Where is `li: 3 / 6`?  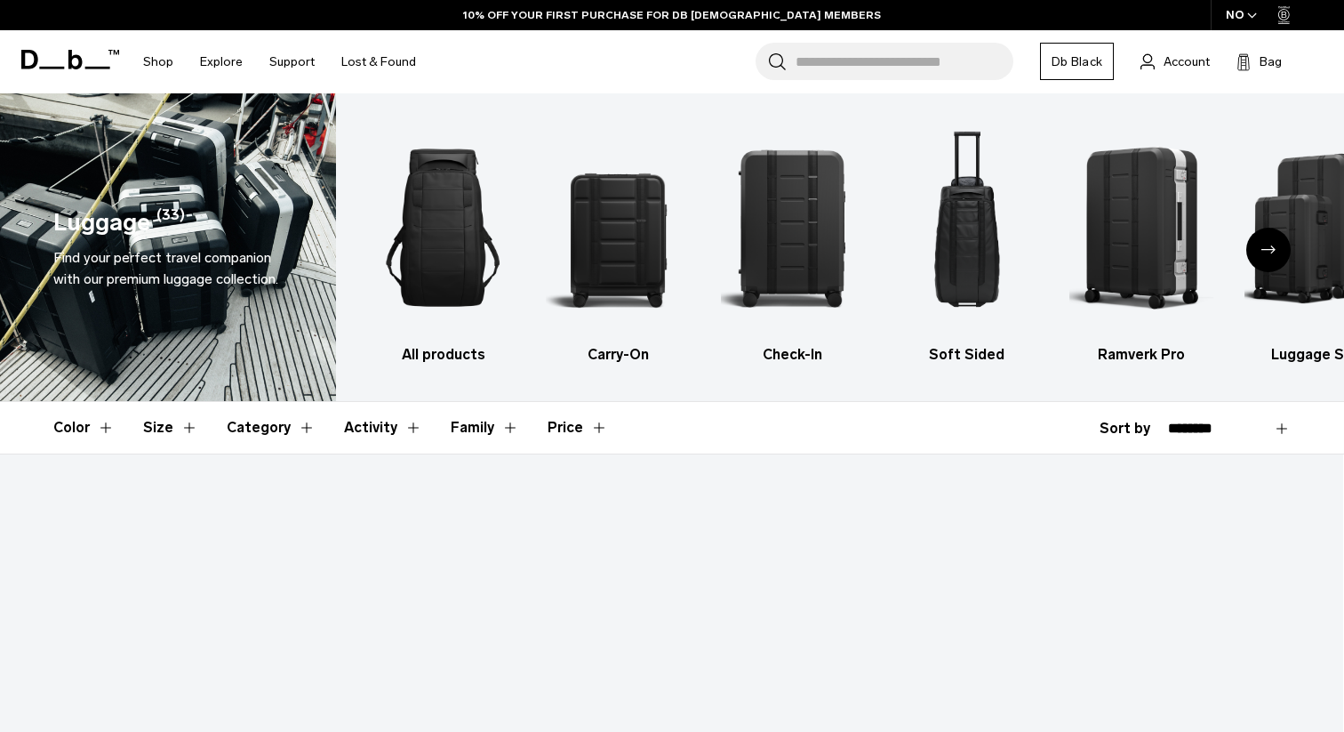
li: 3 / 6 is located at coordinates (792, 243).